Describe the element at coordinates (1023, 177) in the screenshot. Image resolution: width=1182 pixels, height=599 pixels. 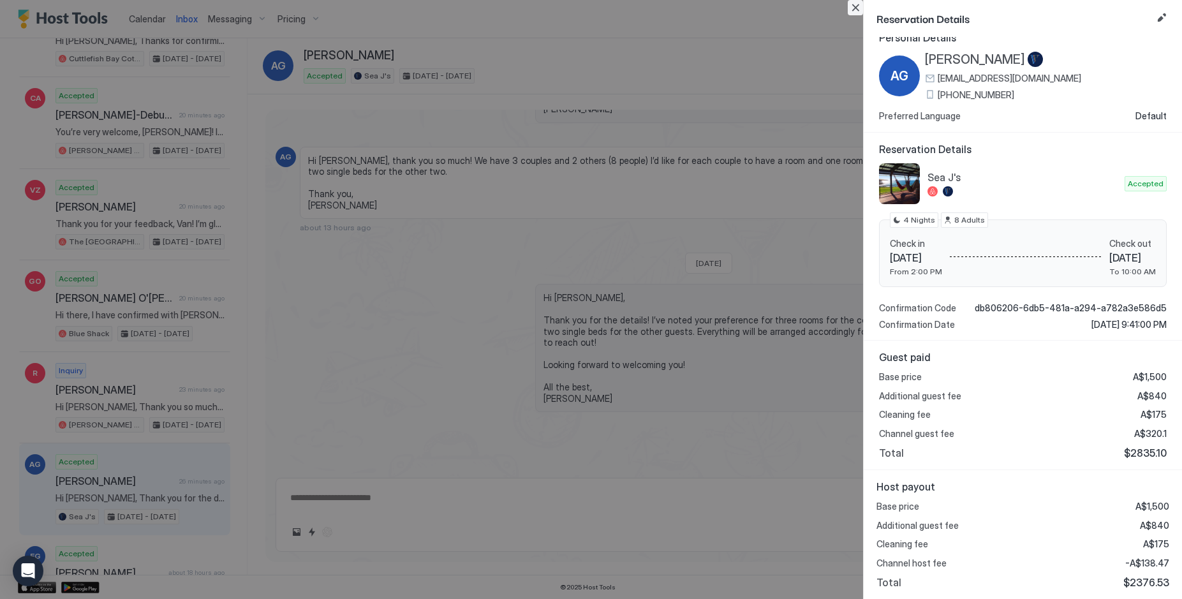
I see `span: Sea J's` at that location.